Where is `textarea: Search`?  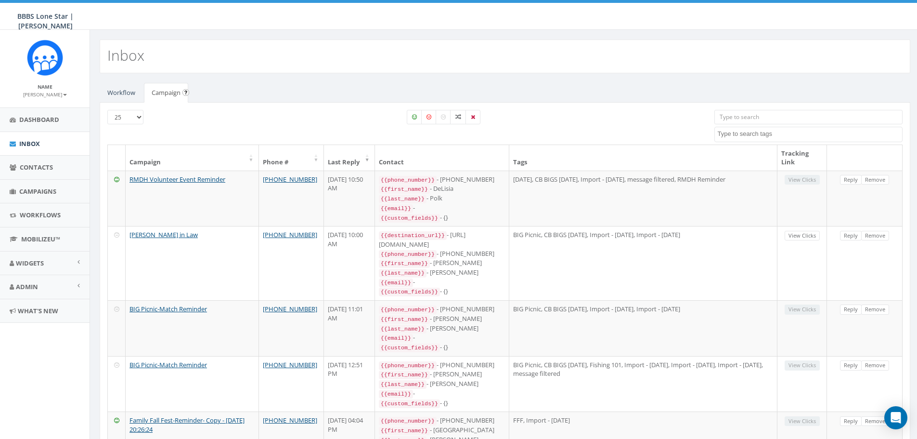
textarea: Search is located at coordinates (810, 134).